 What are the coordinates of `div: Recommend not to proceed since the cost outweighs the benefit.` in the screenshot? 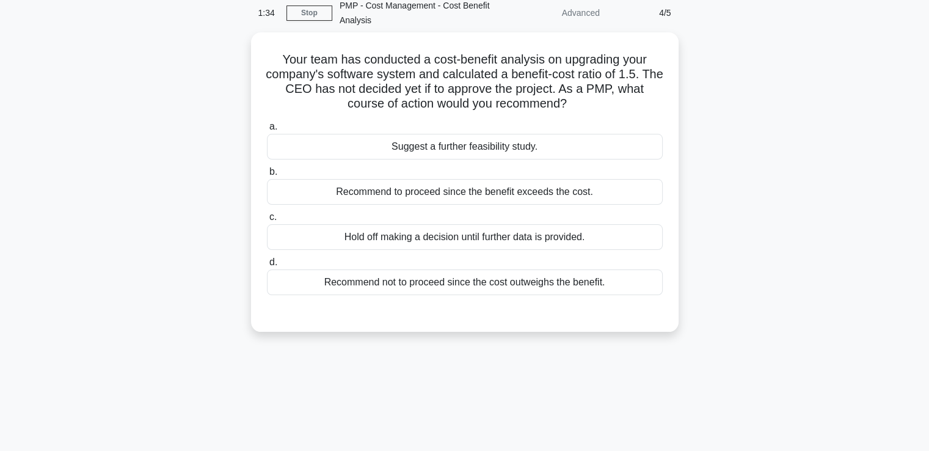 It's located at (465, 282).